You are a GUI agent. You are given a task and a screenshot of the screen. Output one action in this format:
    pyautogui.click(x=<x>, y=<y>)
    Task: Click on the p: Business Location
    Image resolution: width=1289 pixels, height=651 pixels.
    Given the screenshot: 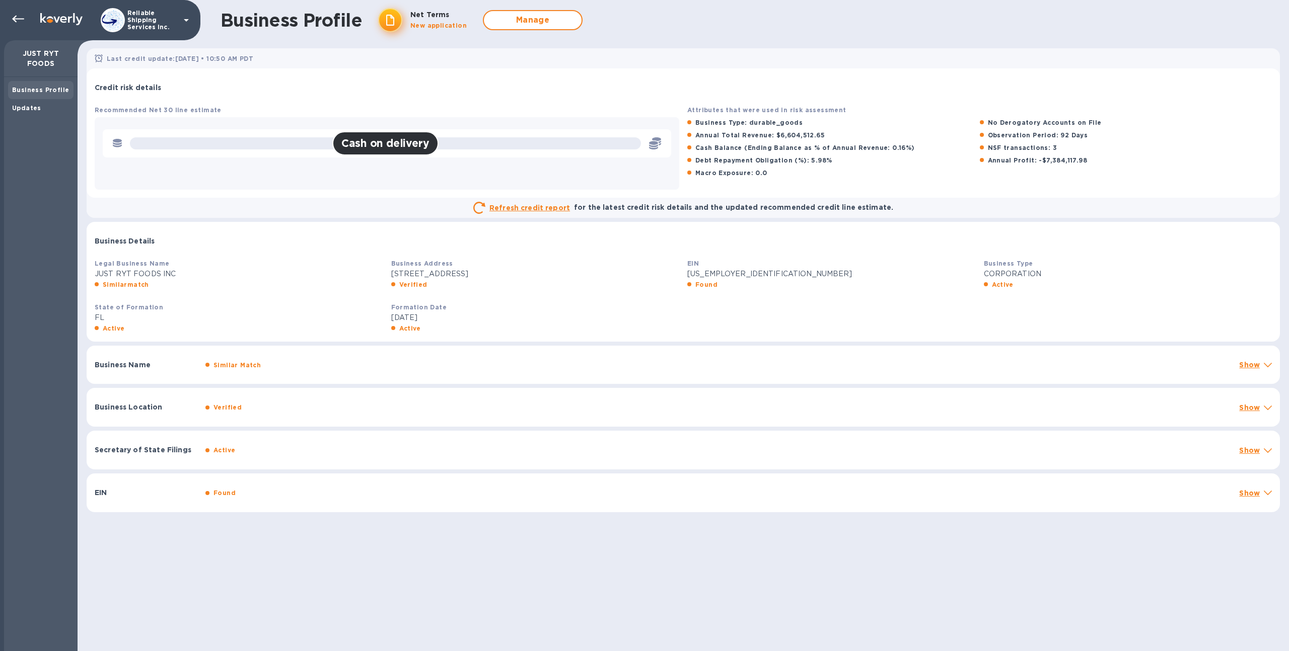 What is the action you would take?
    pyautogui.click(x=146, y=407)
    